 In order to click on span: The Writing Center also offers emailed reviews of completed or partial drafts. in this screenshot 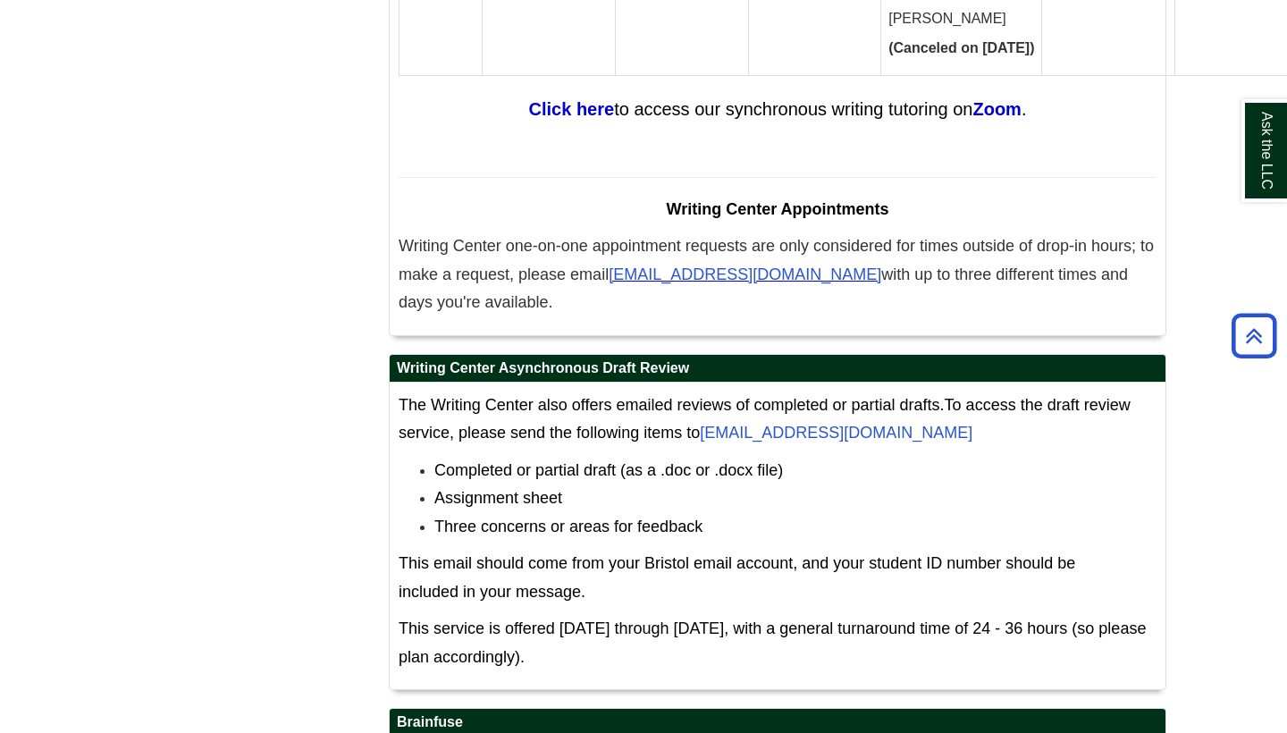, I will do `click(671, 405)`.